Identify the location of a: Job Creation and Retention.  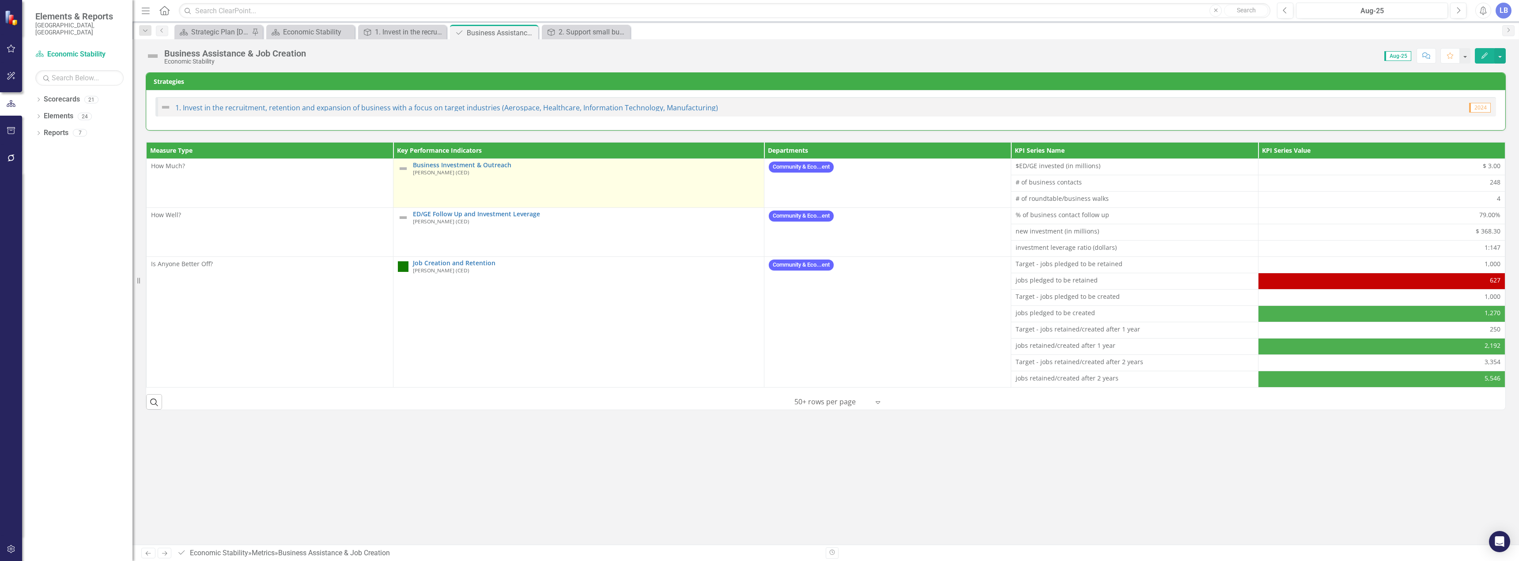
(586, 263).